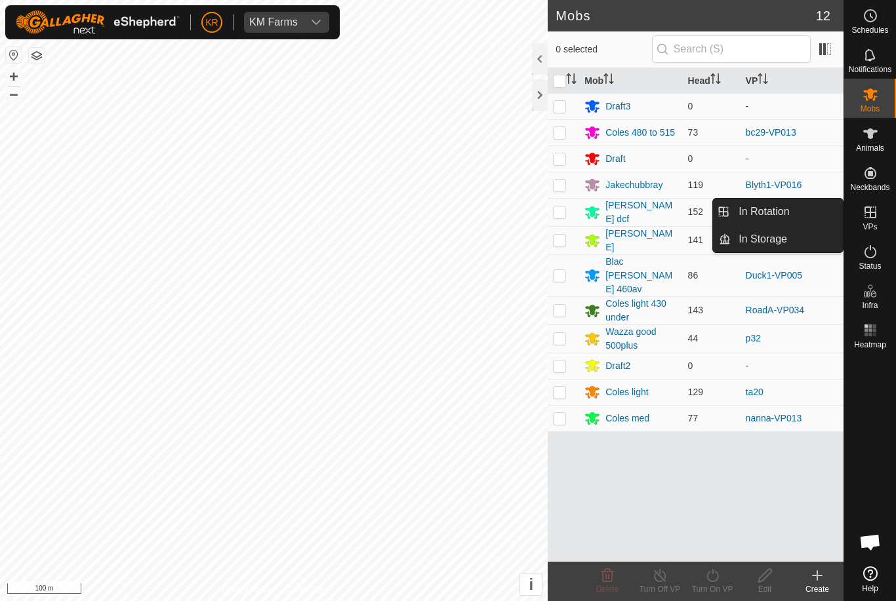 The height and width of the screenshot is (601, 896). I want to click on div: Jakechubbray, so click(634, 185).